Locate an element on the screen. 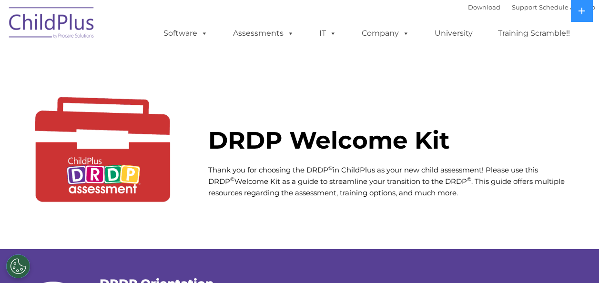 Image resolution: width=599 pixels, height=283 pixels. a: Support is located at coordinates (524, 7).